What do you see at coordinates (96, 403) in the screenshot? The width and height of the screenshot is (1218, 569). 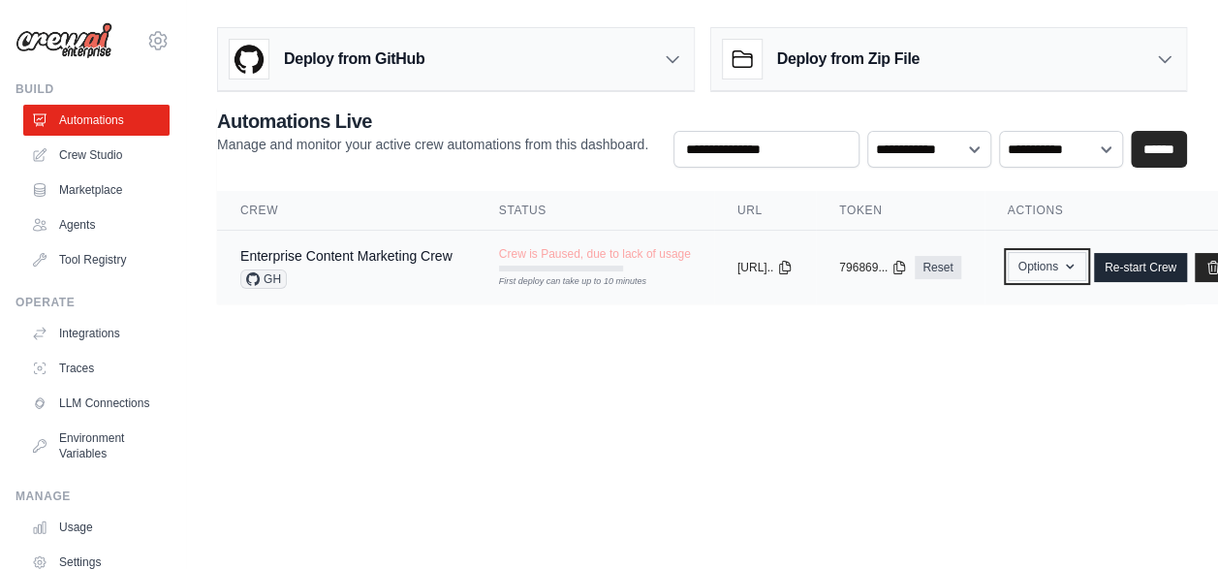 I see `a: LLM Connections` at bounding box center [96, 403].